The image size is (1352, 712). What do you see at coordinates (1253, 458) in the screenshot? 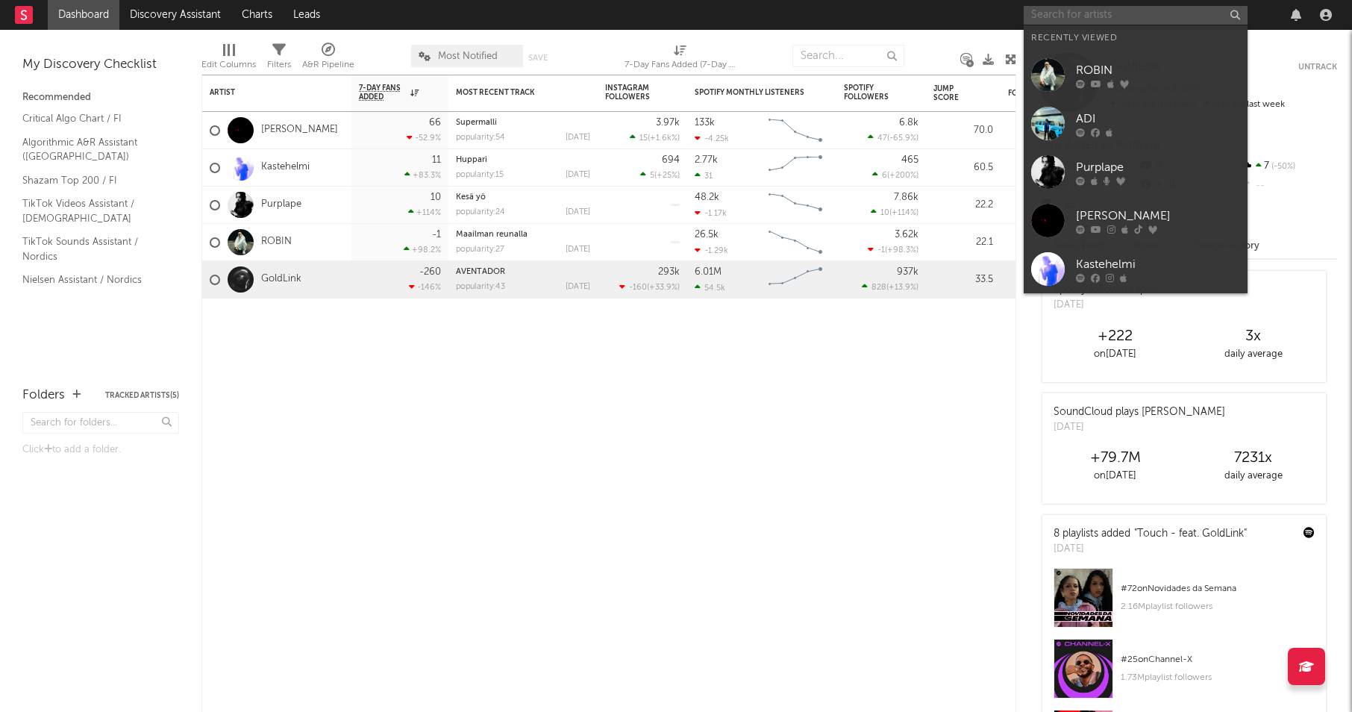
I see `div: 7231 x` at bounding box center [1253, 458].